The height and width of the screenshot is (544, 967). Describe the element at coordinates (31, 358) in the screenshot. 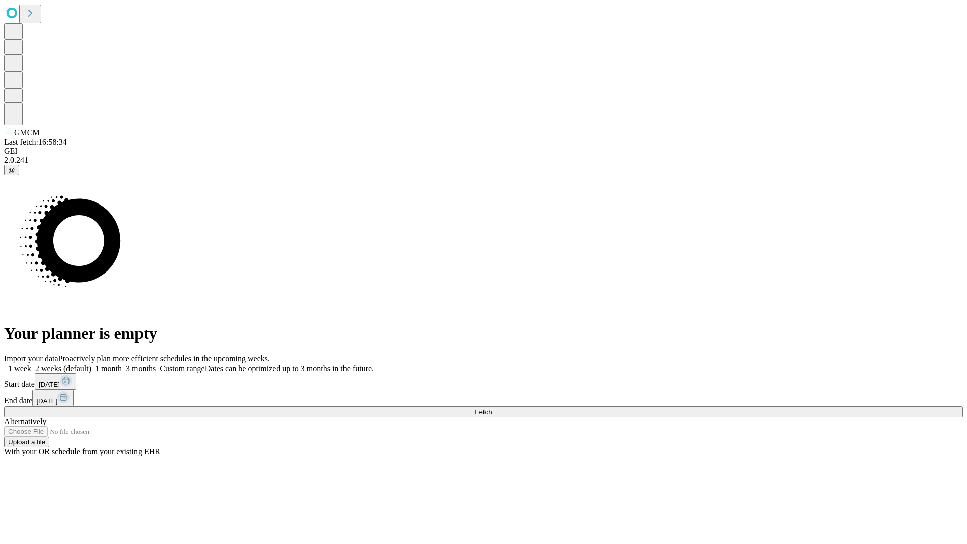

I see `span: Import your data` at that location.